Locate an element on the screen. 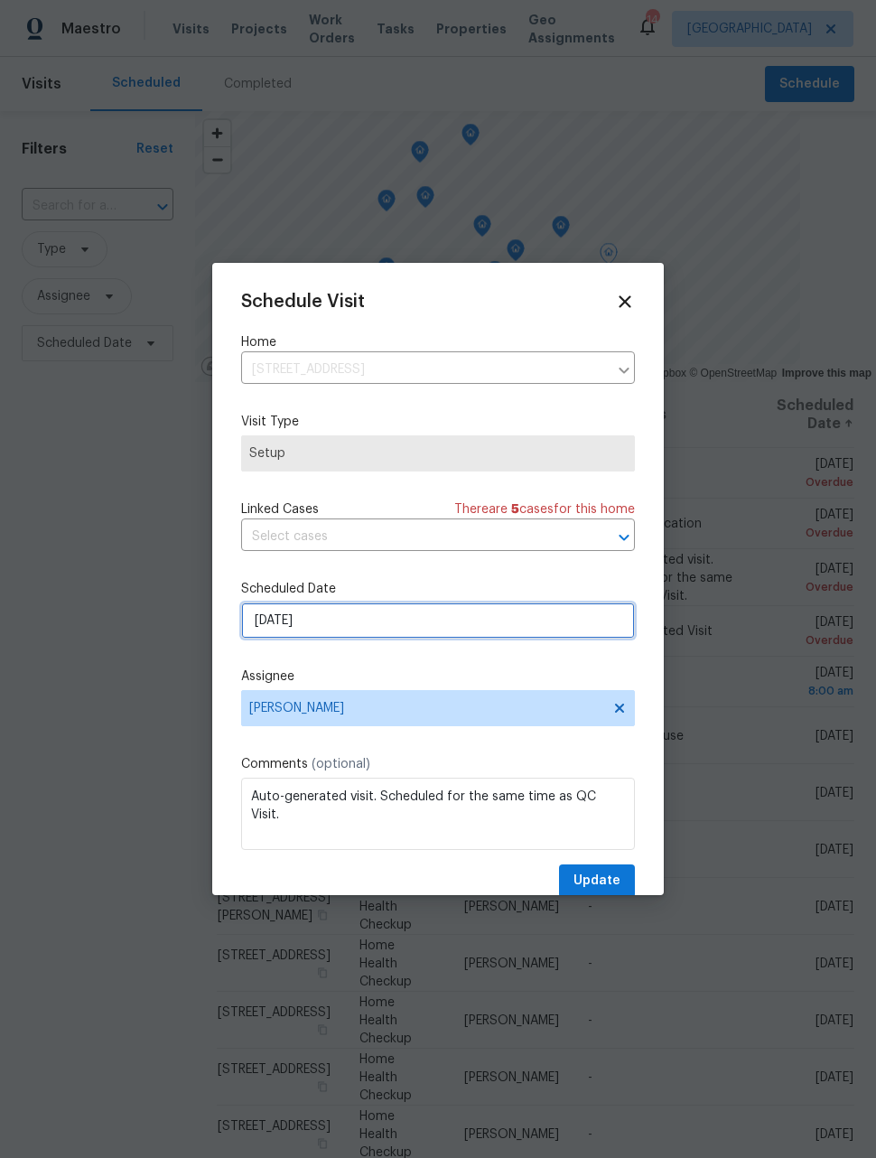 Image resolution: width=876 pixels, height=1158 pixels. label: Assignee is located at coordinates (438, 677).